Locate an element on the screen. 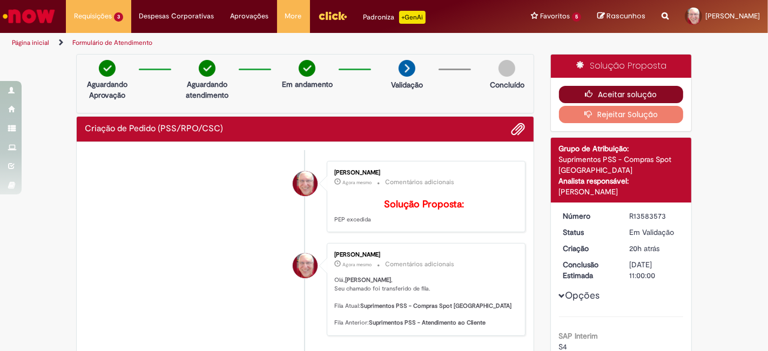 The height and width of the screenshot is (351, 768). div: Solução Proposta is located at coordinates (621, 66).